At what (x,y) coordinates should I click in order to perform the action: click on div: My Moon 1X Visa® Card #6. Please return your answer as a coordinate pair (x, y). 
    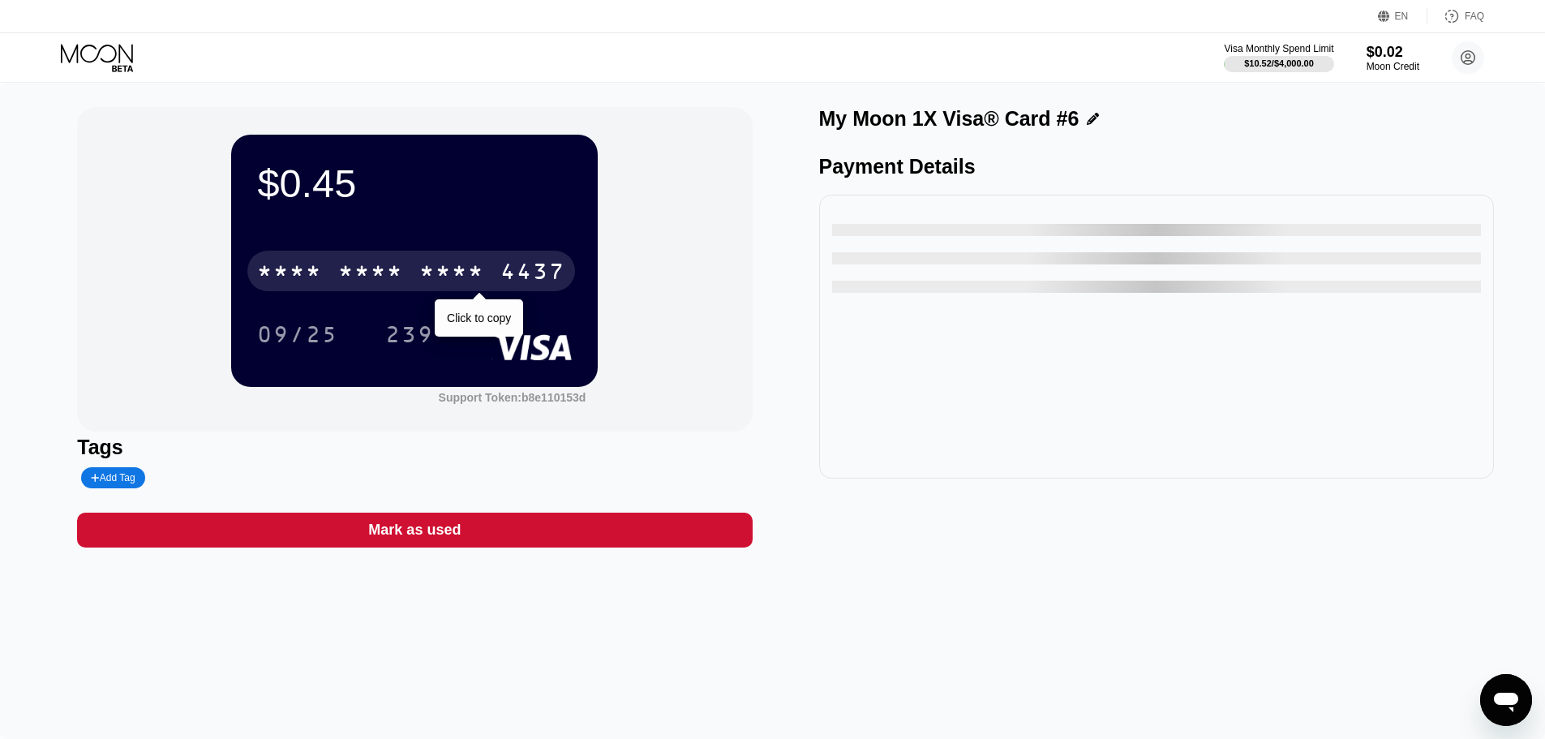
    Looking at the image, I should click on (949, 118).